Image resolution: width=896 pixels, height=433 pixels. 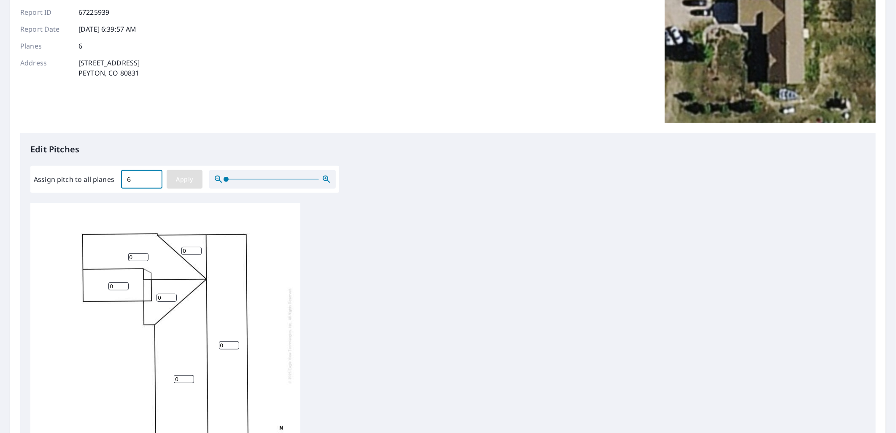 I want to click on p: Planes, so click(x=46, y=46).